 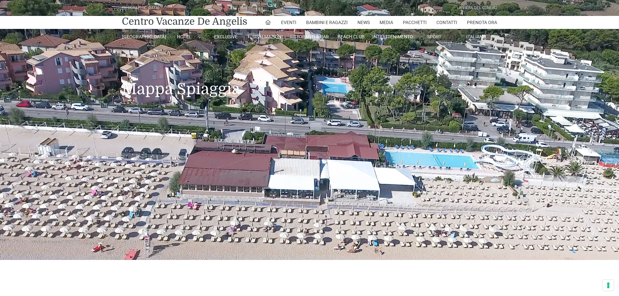 I want to click on a: Media, so click(x=386, y=22).